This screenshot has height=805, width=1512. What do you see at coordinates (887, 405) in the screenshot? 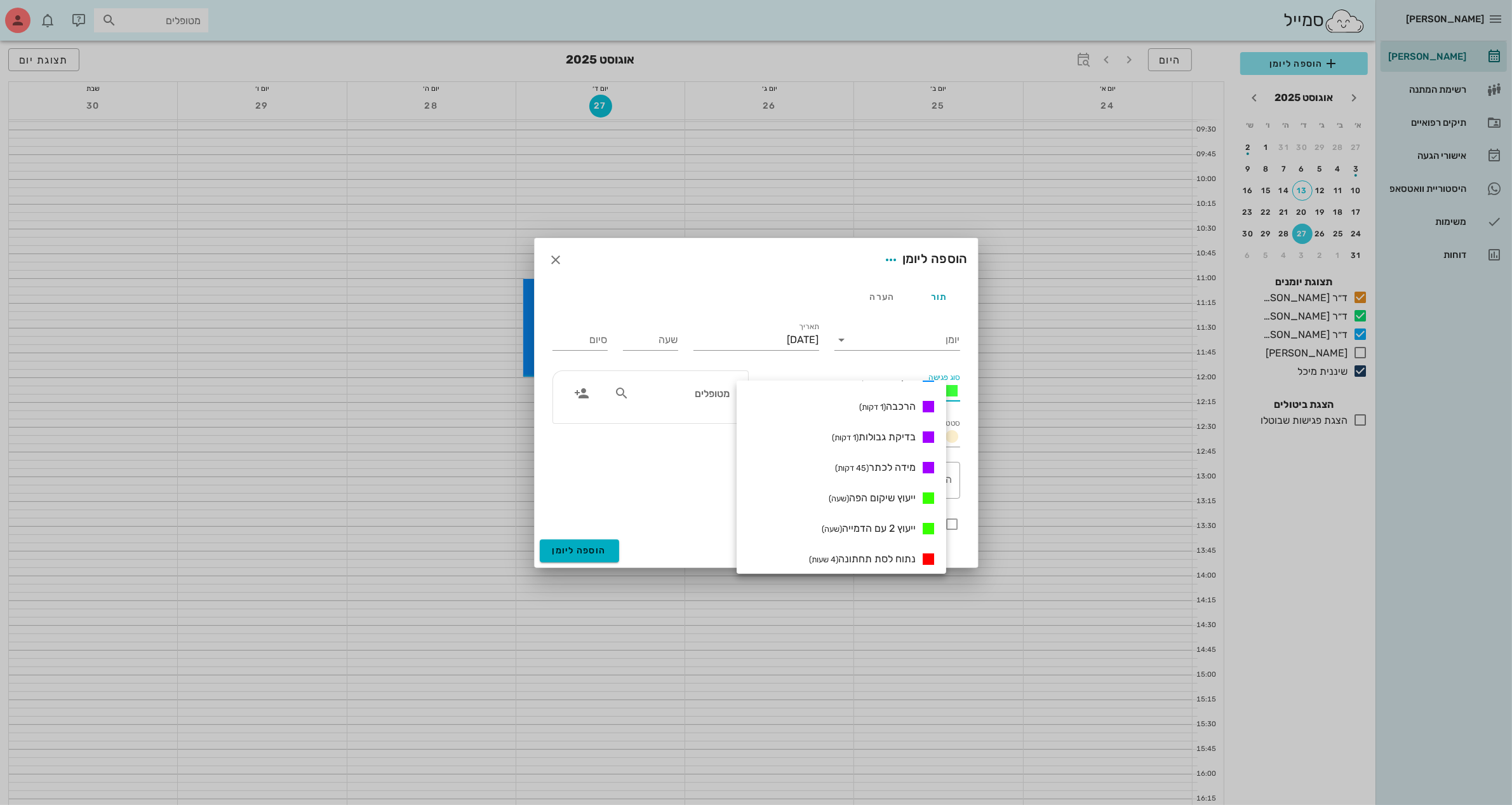
I see `span: הרכבה` at bounding box center [887, 405].